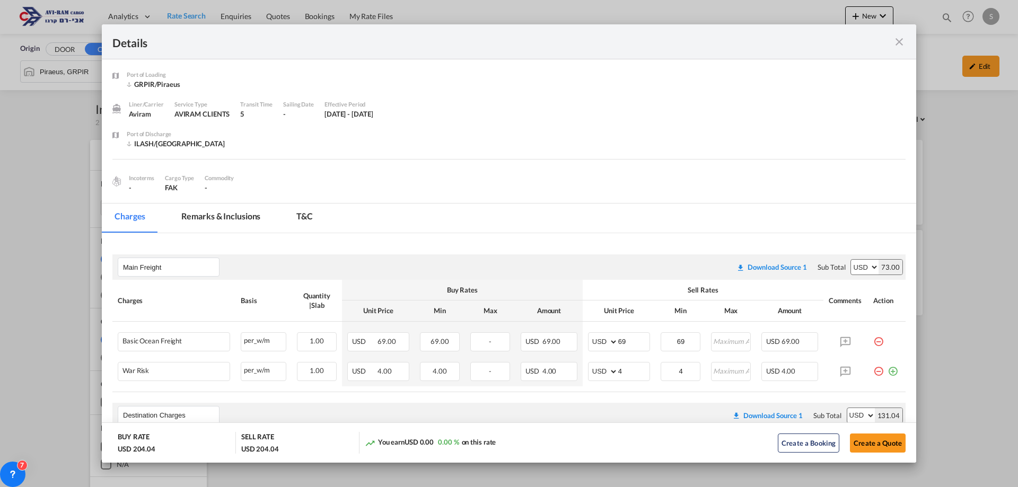 This screenshot has width=1018, height=487. Describe the element at coordinates (175, 144) in the screenshot. I see `div: ILASH/Ashdod` at that location.